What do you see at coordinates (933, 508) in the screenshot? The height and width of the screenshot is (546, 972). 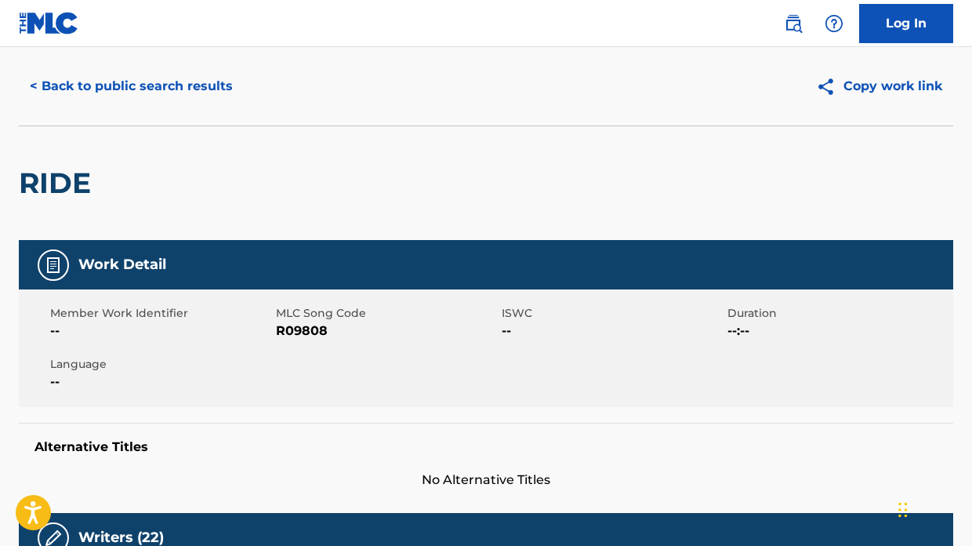 I see `div: Chat Widget` at bounding box center [933, 508].